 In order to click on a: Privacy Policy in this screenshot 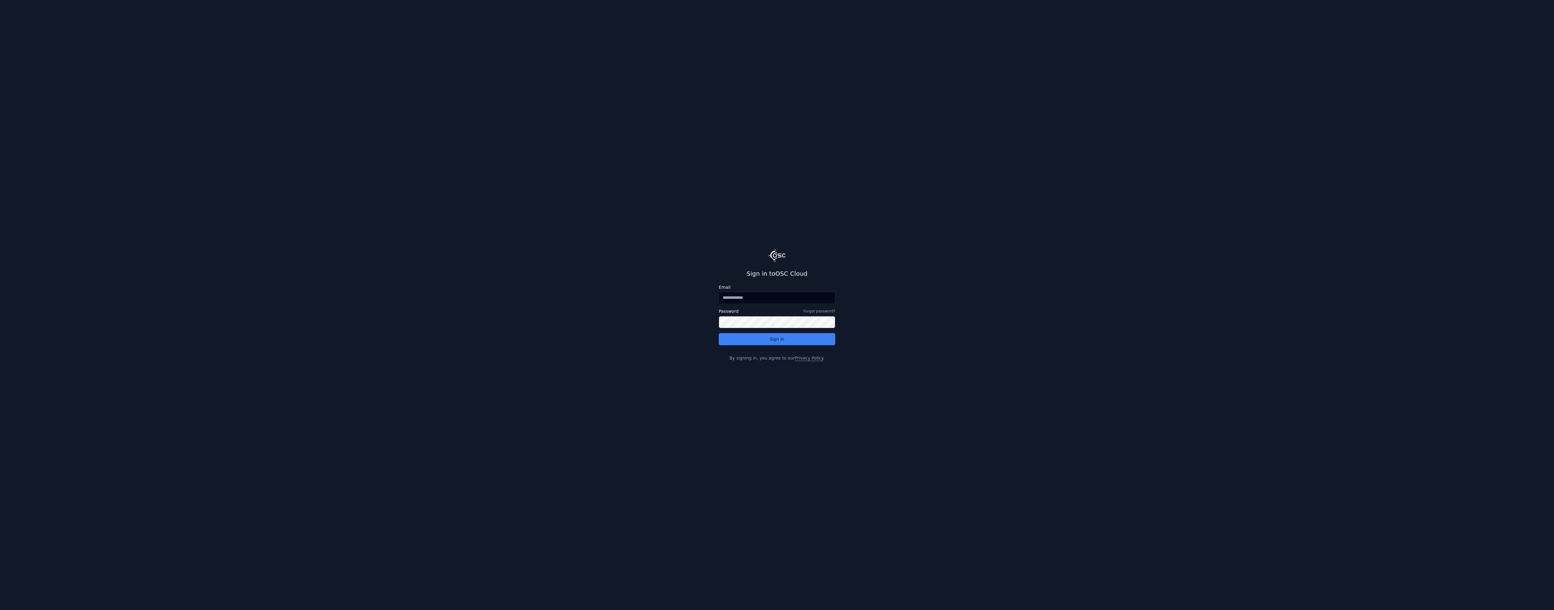, I will do `click(809, 358)`.